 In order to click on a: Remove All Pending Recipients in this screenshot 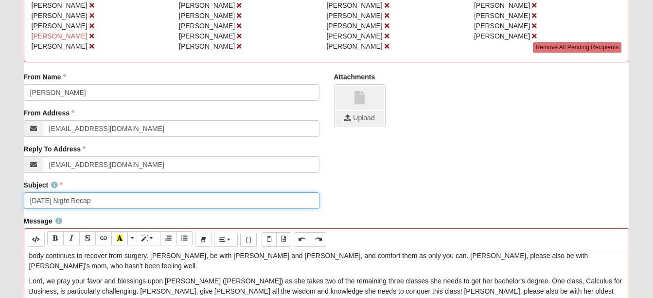, I will do `click(577, 47)`.